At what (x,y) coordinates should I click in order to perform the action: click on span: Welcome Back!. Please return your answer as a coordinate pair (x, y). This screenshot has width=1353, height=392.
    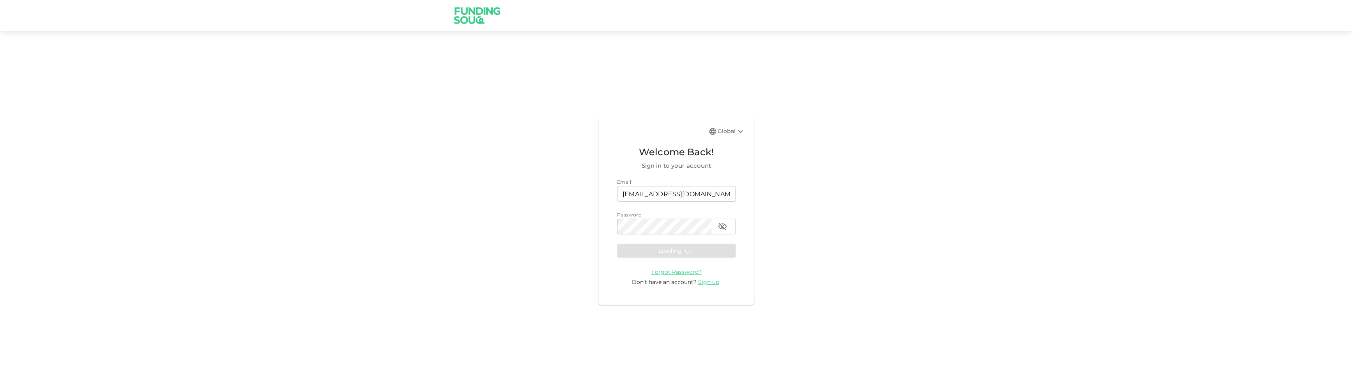
    Looking at the image, I should click on (677, 152).